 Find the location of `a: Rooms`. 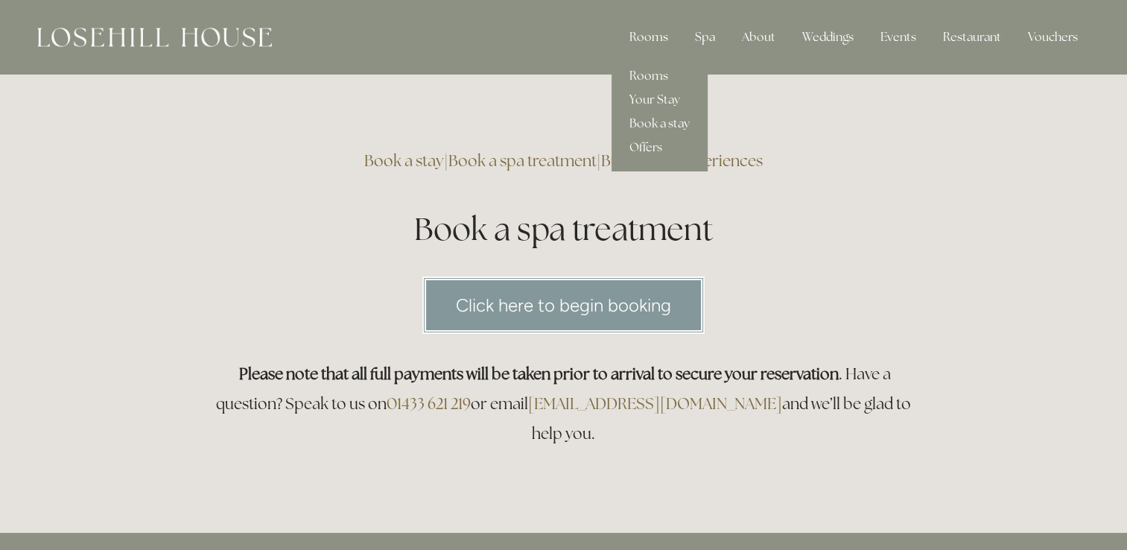

a: Rooms is located at coordinates (660, 76).